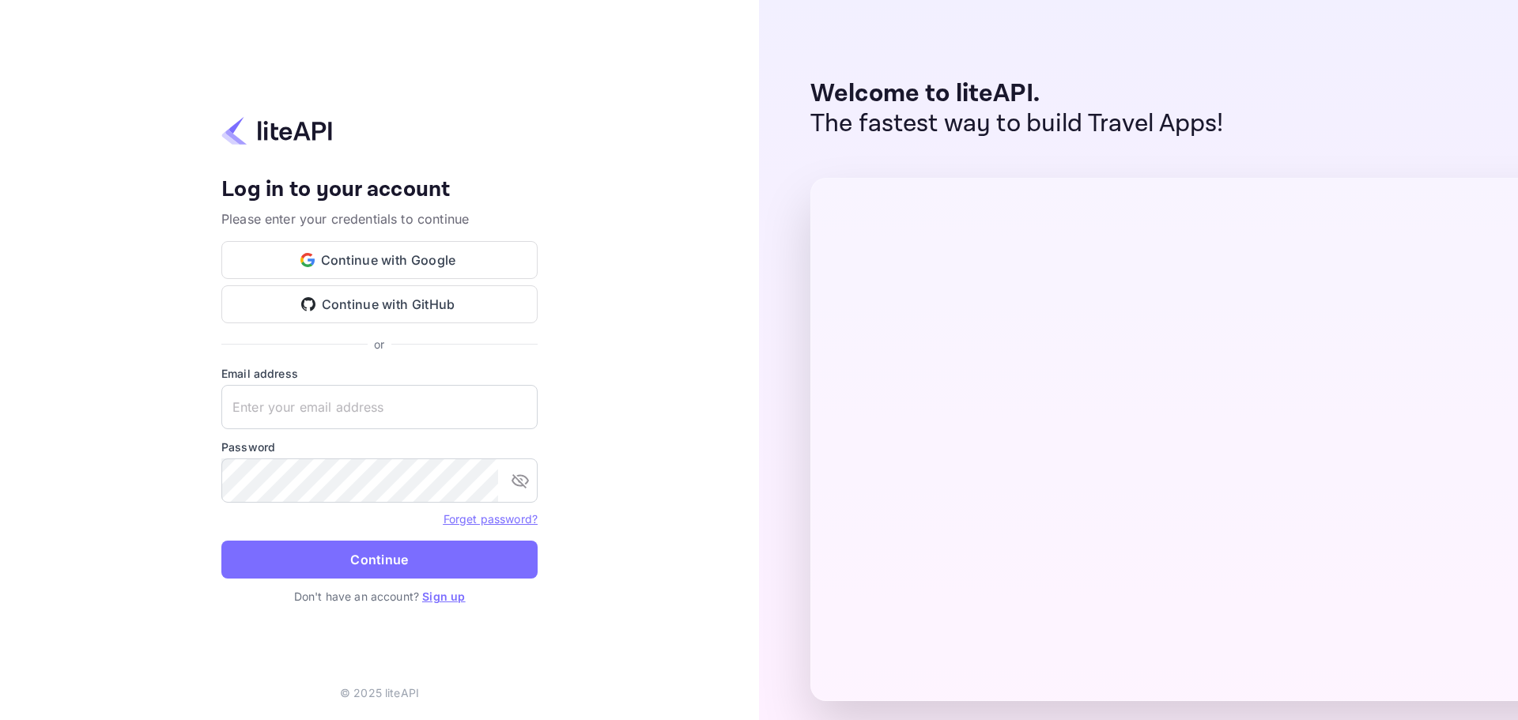 This screenshot has width=1518, height=720. Describe the element at coordinates (379, 344) in the screenshot. I see `p: or` at that location.